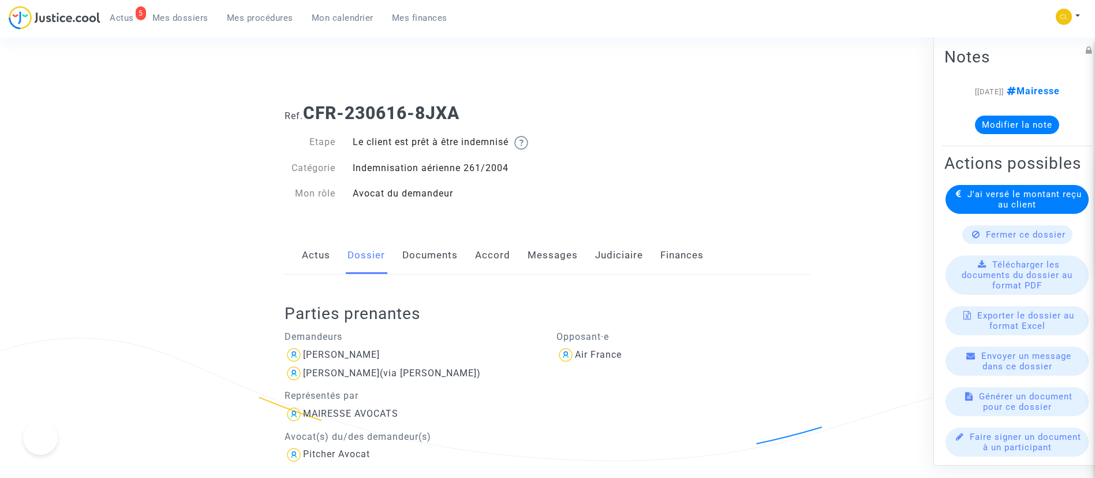 This screenshot has width=1095, height=478. What do you see at coordinates (294, 115) in the screenshot?
I see `span: Ref.` at bounding box center [294, 115].